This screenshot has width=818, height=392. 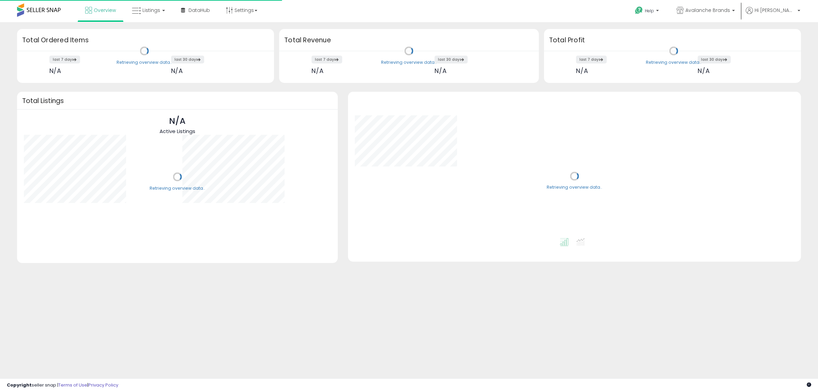 What do you see at coordinates (708, 10) in the screenshot?
I see `span: Avalanche Brands` at bounding box center [708, 10].